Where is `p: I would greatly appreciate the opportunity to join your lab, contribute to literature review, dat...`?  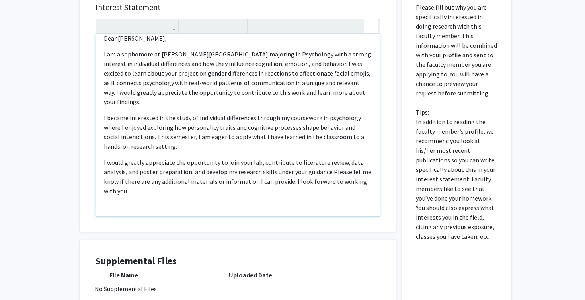 p: I would greatly appreciate the opportunity to join your lab, contribute to literature review, dat... is located at coordinates (238, 177).